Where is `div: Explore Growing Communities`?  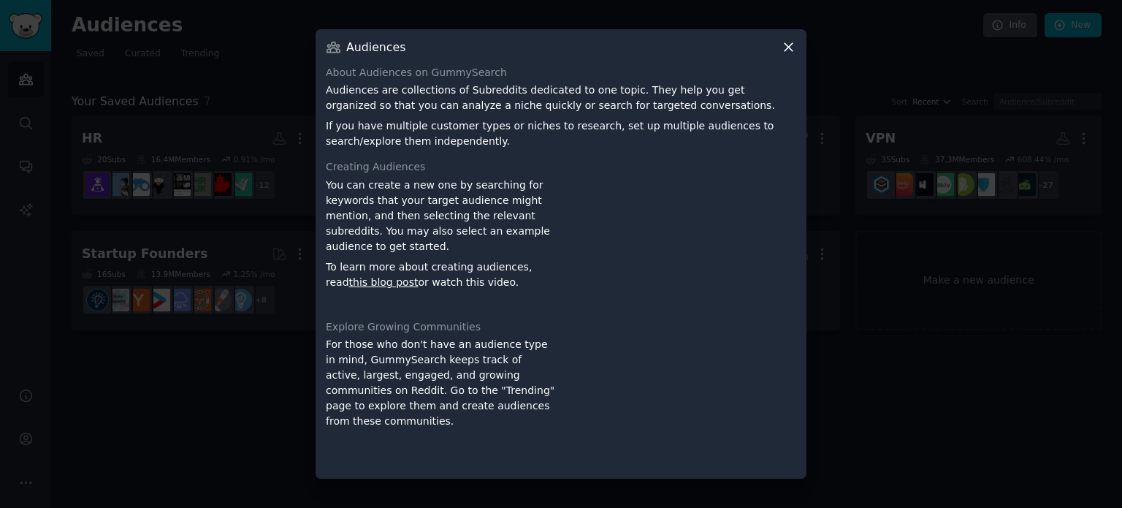
div: Explore Growing Communities is located at coordinates (561, 326).